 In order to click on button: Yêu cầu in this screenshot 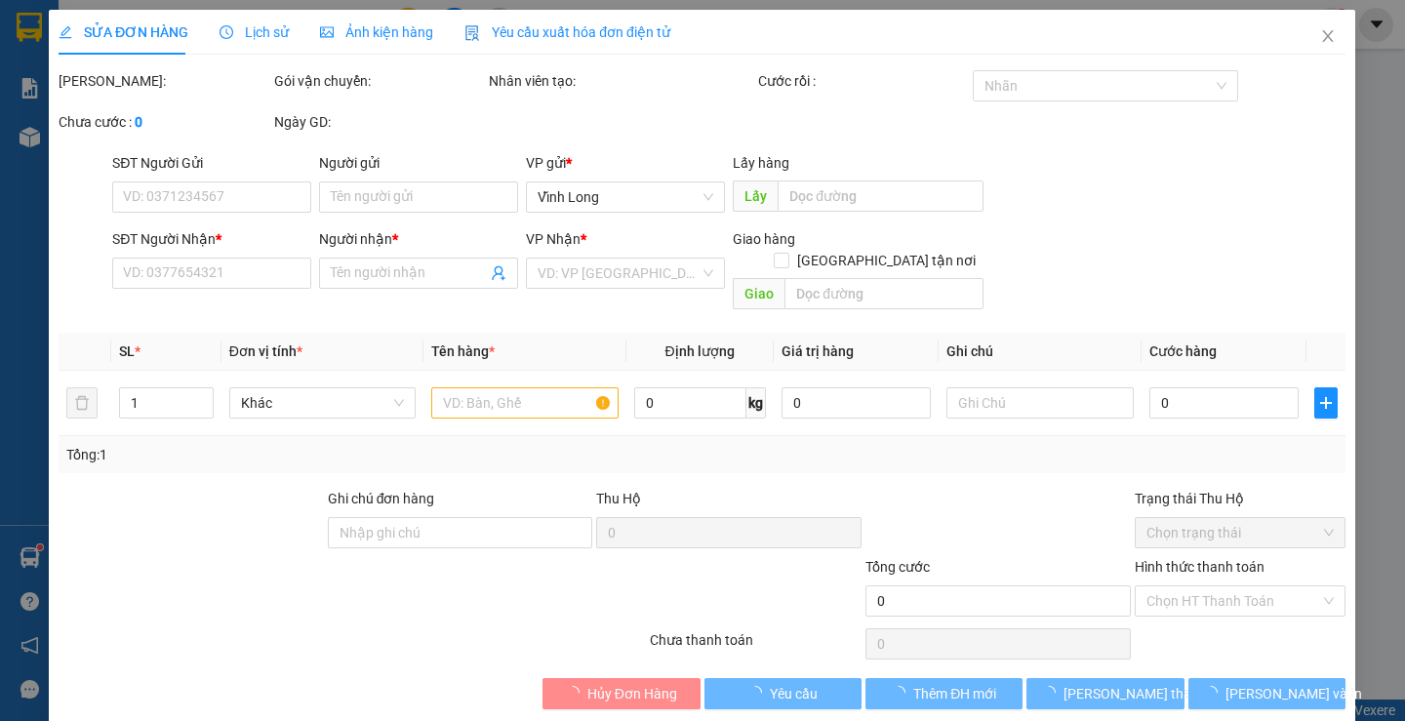, I will do `click(783, 694)`.